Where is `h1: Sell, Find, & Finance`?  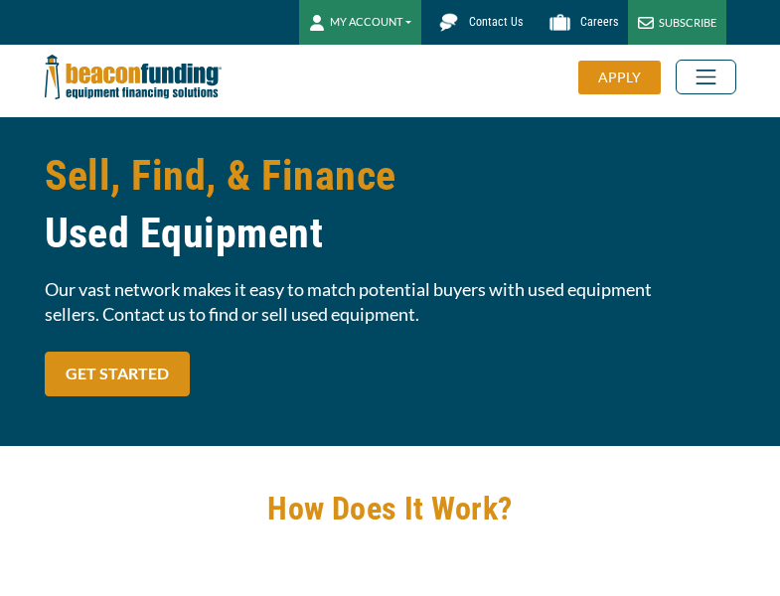
h1: Sell, Find, & Finance is located at coordinates (391, 205).